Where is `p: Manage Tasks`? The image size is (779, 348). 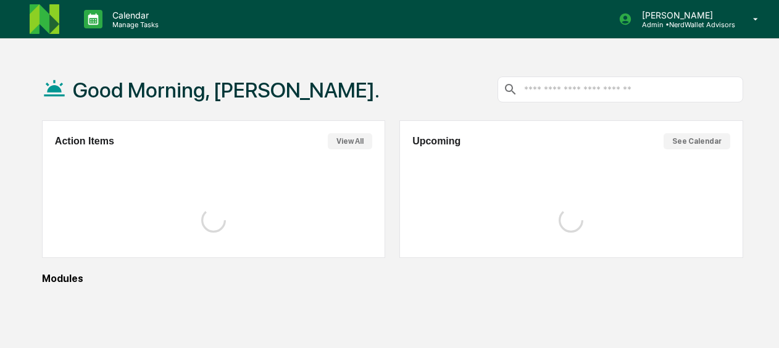
p: Manage Tasks is located at coordinates (133, 25).